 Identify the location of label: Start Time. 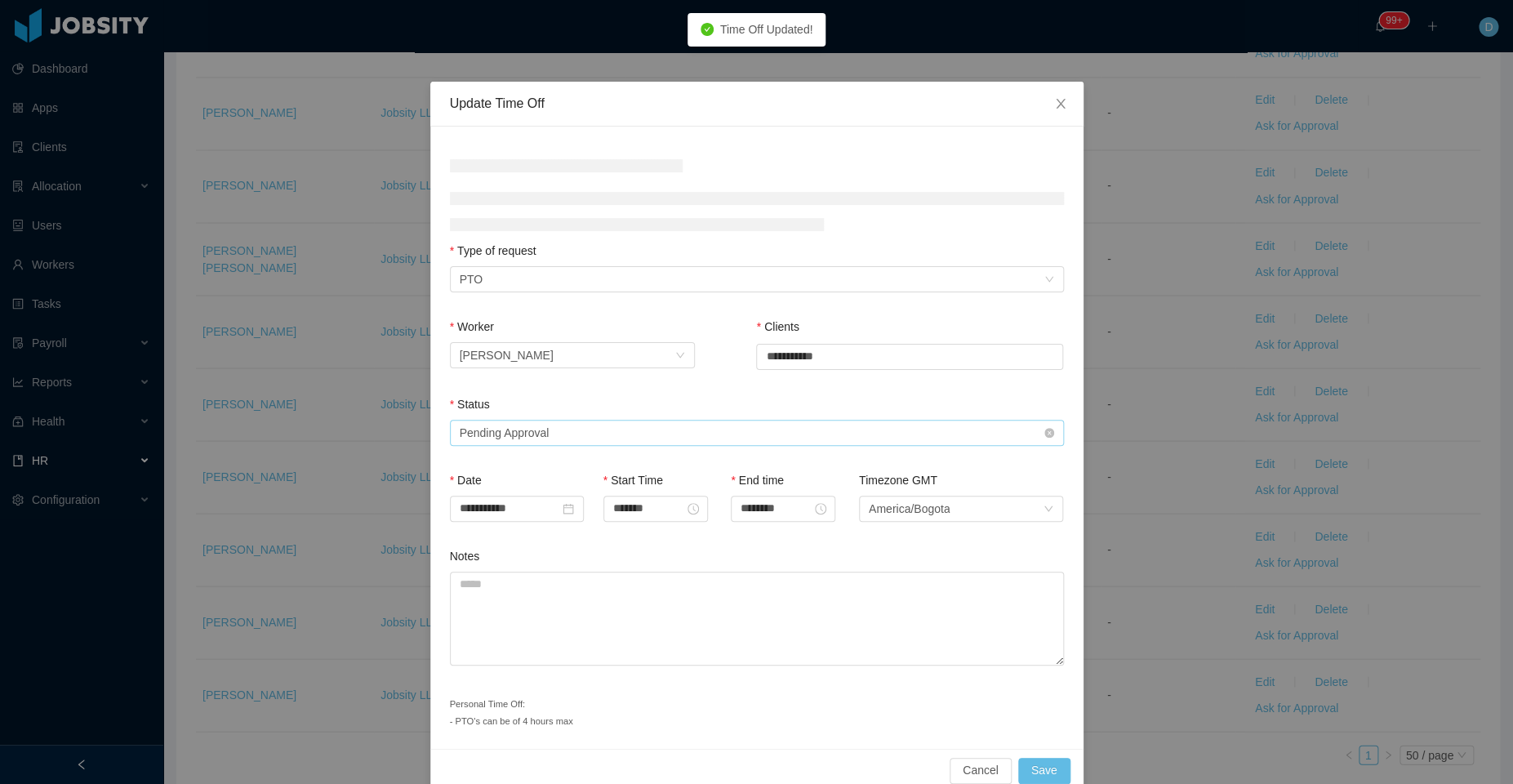
(633, 480).